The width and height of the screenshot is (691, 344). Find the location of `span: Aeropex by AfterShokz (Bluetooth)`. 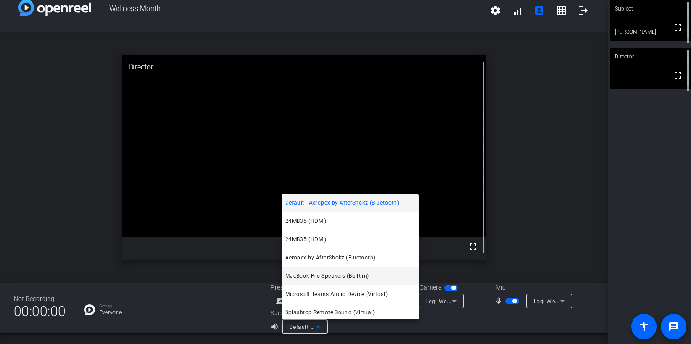

span: Aeropex by AfterShokz (Bluetooth) is located at coordinates (330, 258).